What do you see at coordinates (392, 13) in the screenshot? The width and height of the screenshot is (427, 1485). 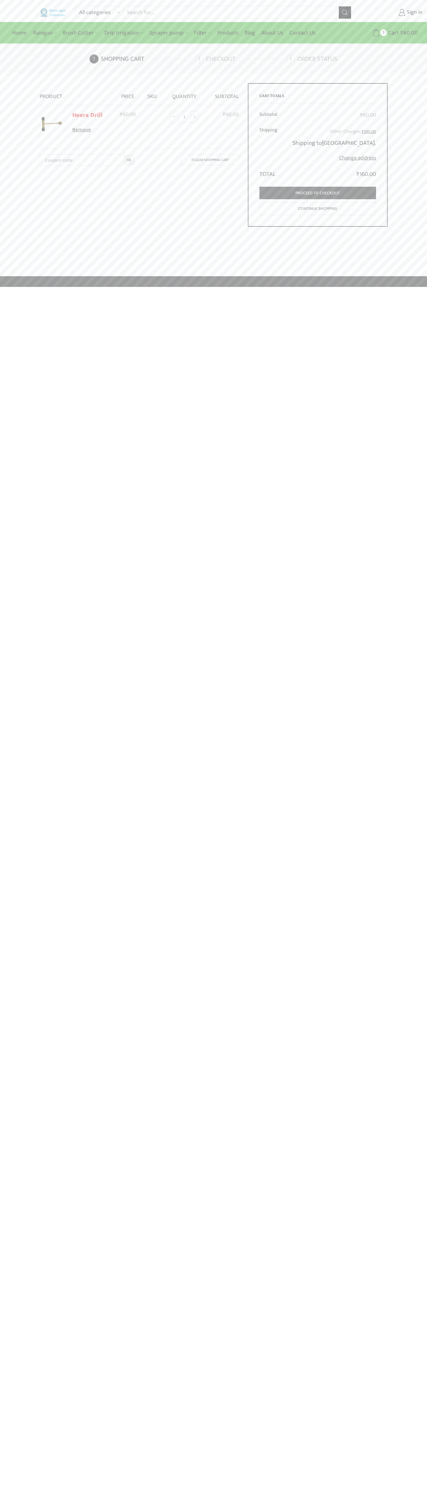 I see `a: Sign in` at bounding box center [392, 13].